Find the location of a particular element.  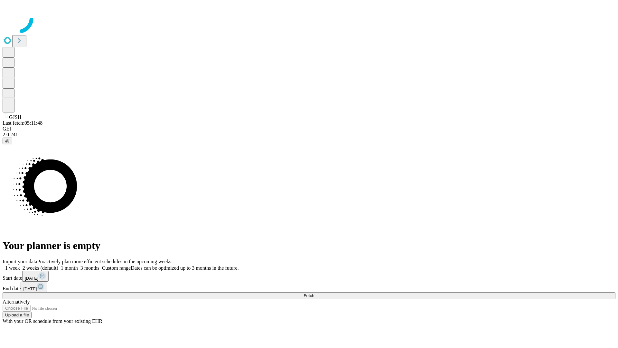

button: Fetch is located at coordinates (309, 295).